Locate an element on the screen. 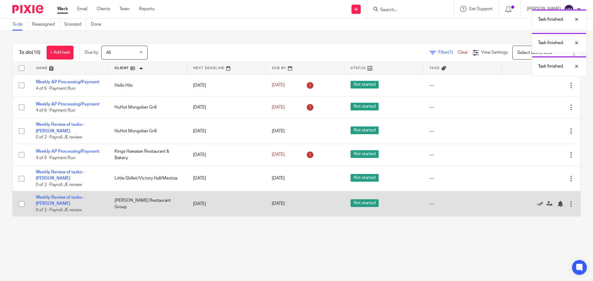  td: Little Skillet/Victory Hall/Mestiza is located at coordinates (148, 178).